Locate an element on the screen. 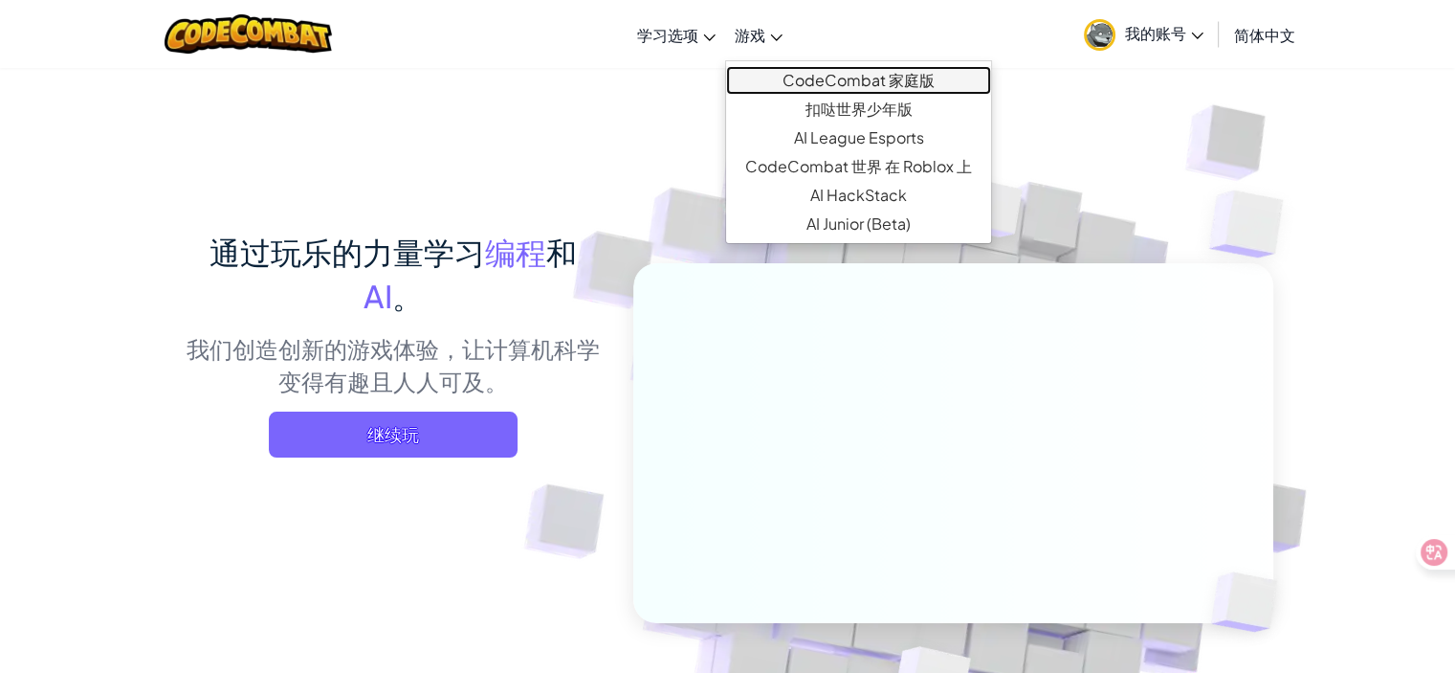 This screenshot has width=1455, height=673. a: AI Junior (Beta) is located at coordinates (858, 224).